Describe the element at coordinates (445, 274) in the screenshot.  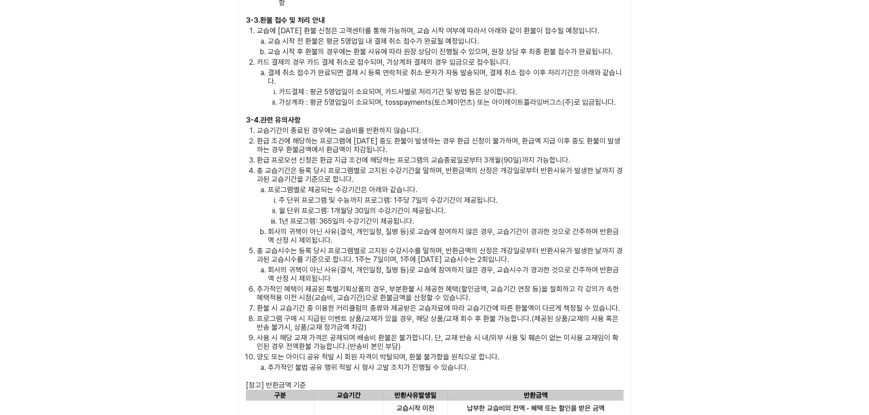
I see `p: 회사의 귀책이 아닌 사유(결석, 개인일정, 질병 등)로 교습에 참여하지 않은 경우, 교습시수가 경과한 것으로 간주하여 반환금액 산정 시 제외됩니다` at that location.